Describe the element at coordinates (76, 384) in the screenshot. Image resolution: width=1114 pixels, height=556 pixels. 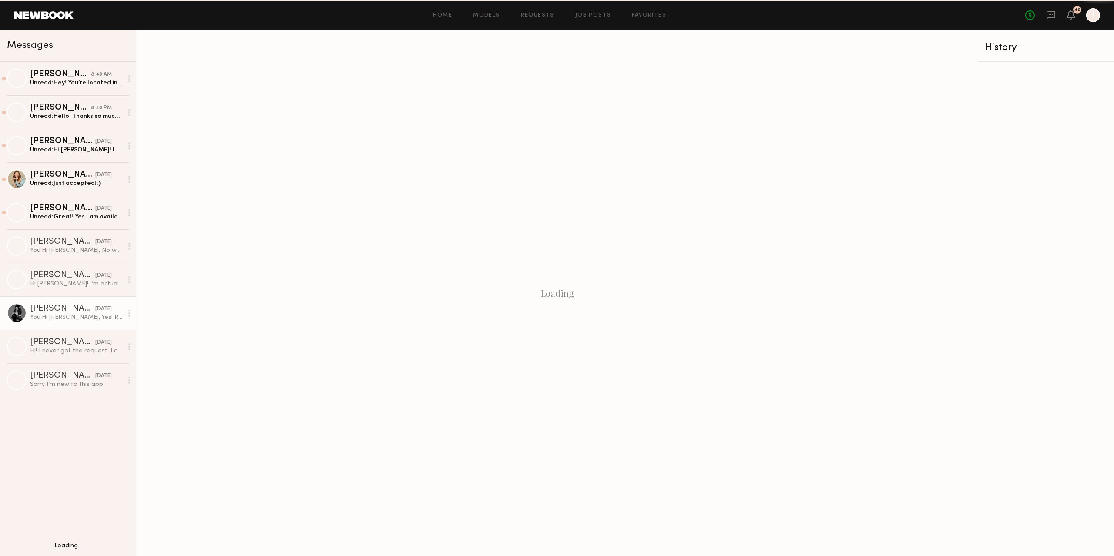
I see `div: Sorry I’m new to this app` at that location.